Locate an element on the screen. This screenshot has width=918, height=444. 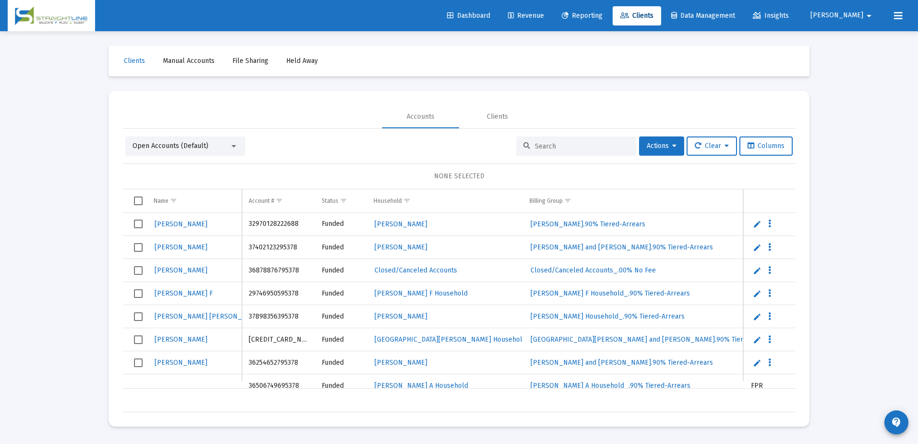
a: File Sharing is located at coordinates (250, 61).